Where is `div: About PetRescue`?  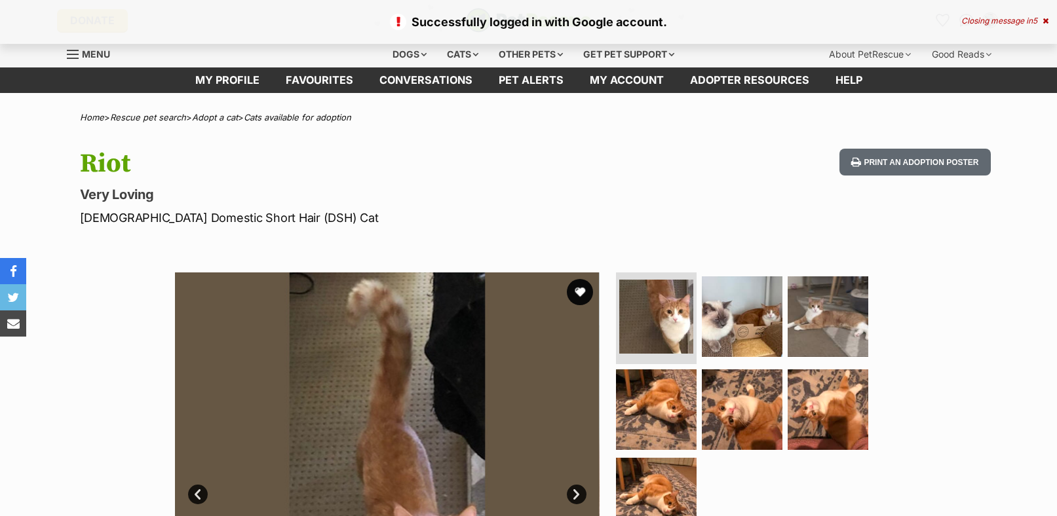 div: About PetRescue is located at coordinates (870, 54).